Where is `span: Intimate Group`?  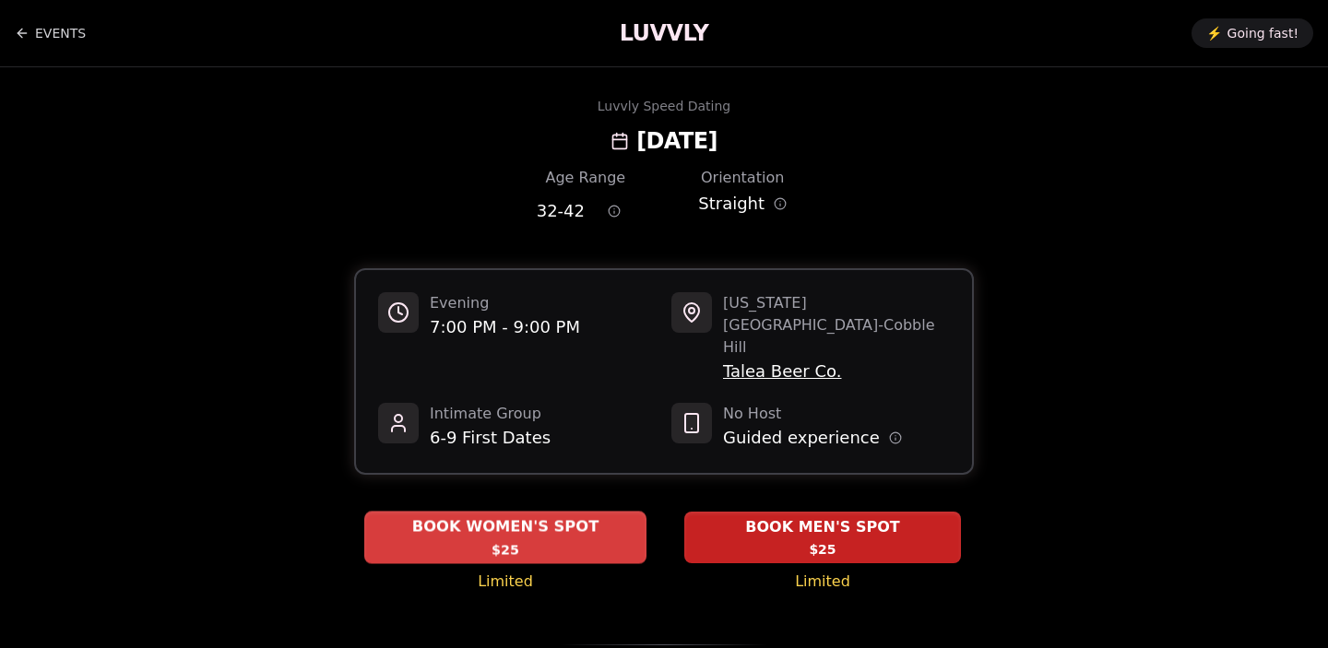
span: Intimate Group is located at coordinates (490, 414).